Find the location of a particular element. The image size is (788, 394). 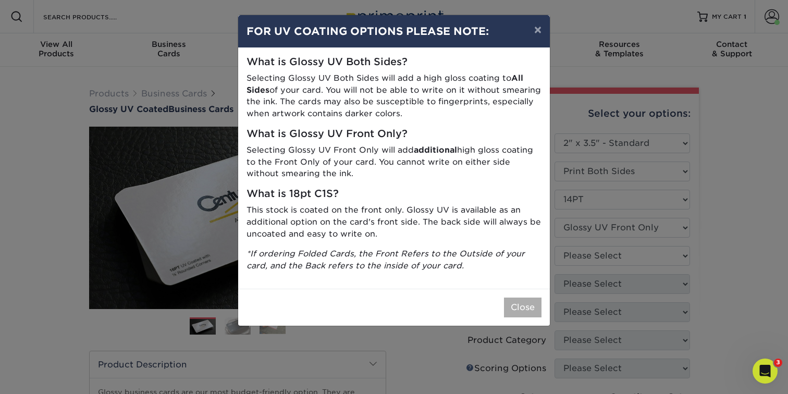

p: Selecting Glossy UV Front Only will add high gloss coating to the Front Only of your card. You ca... is located at coordinates (394, 162).